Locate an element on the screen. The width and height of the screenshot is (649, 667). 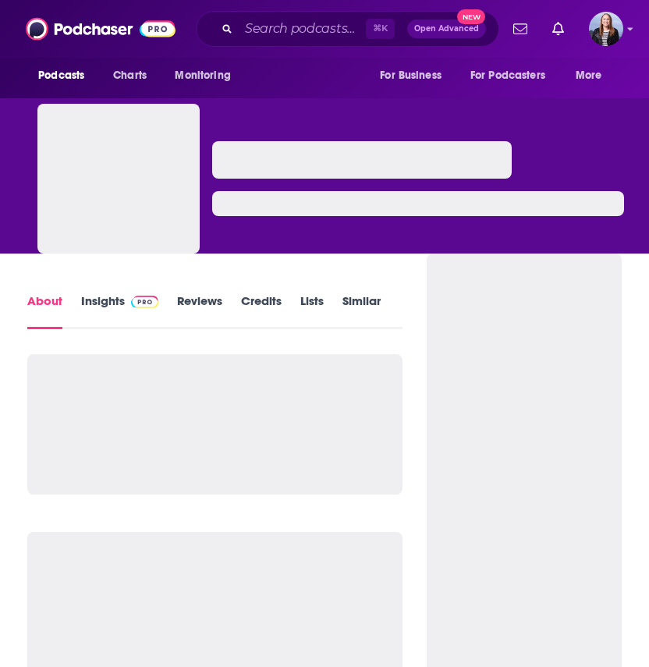
a: Similar is located at coordinates (361, 311).